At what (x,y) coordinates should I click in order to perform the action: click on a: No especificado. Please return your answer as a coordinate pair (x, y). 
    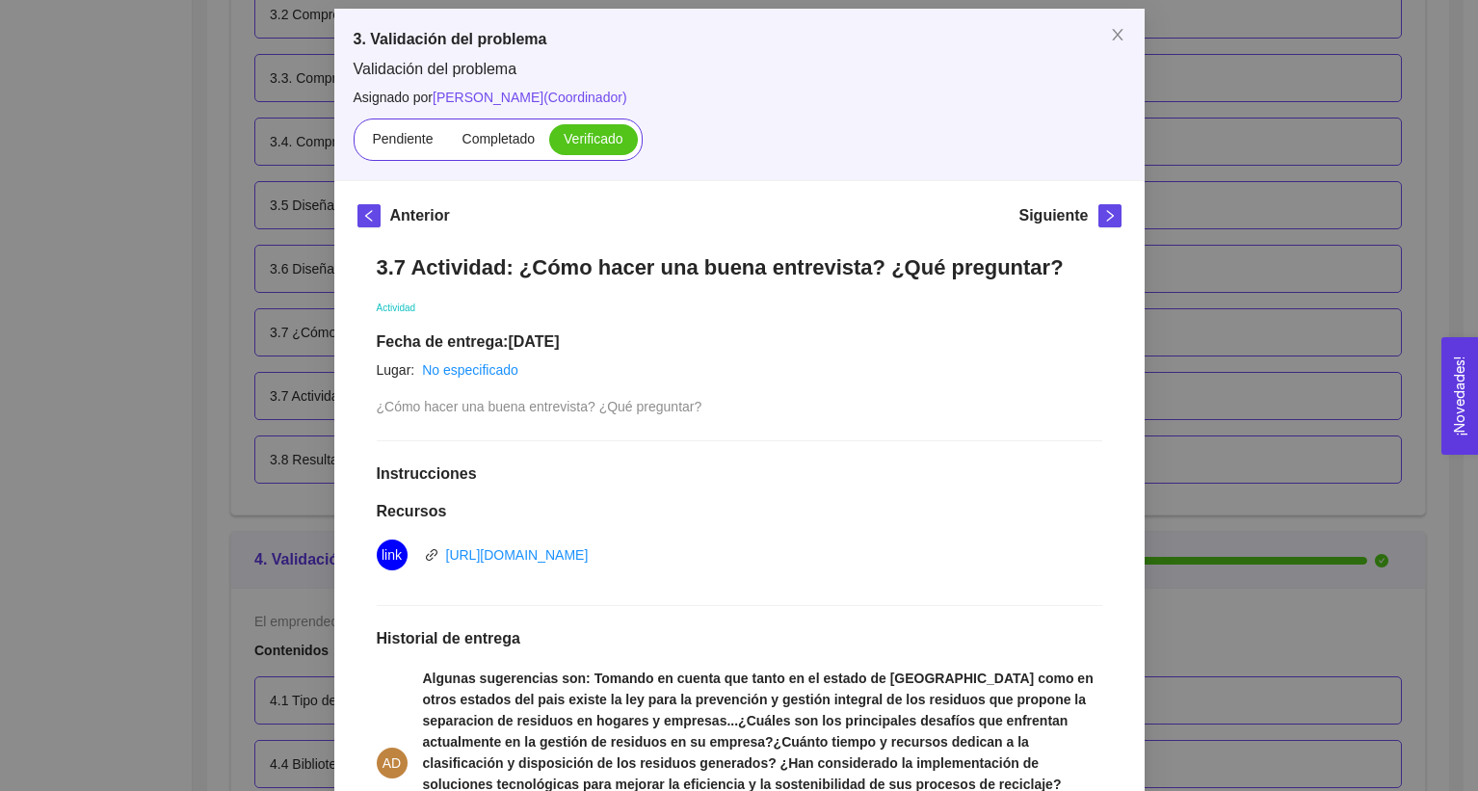
    Looking at the image, I should click on (470, 370).